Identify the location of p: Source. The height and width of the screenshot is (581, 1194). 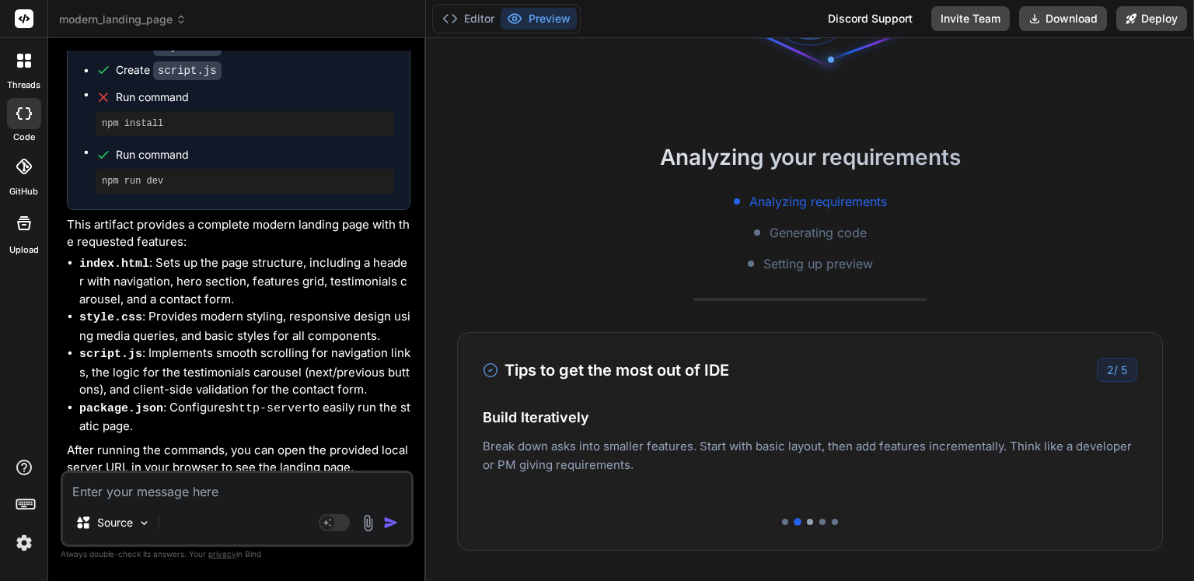
(115, 522).